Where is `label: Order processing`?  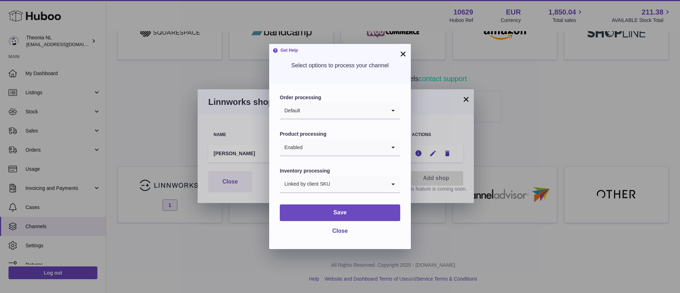
label: Order processing is located at coordinates (340, 97).